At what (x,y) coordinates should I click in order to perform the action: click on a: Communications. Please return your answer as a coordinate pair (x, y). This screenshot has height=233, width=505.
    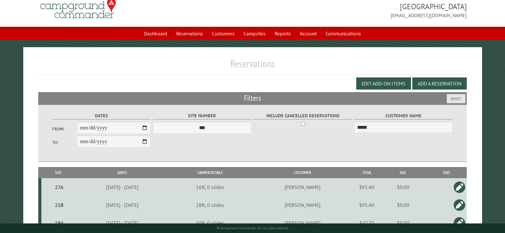
    Looking at the image, I should click on (343, 33).